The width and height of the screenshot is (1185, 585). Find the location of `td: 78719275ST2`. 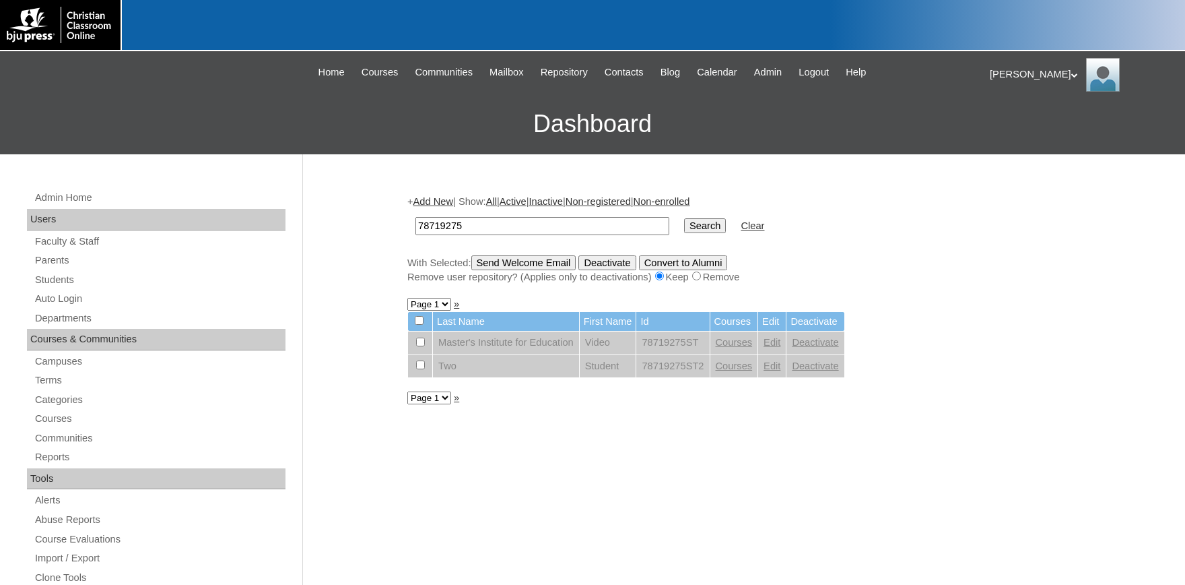

td: 78719275ST2 is located at coordinates (673, 366).